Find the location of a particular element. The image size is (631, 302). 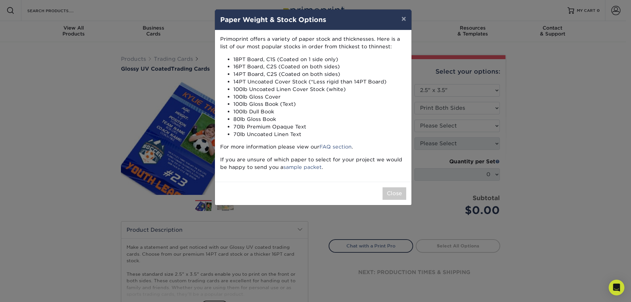

li: 70lb Premium Opaque Text is located at coordinates (320, 127).